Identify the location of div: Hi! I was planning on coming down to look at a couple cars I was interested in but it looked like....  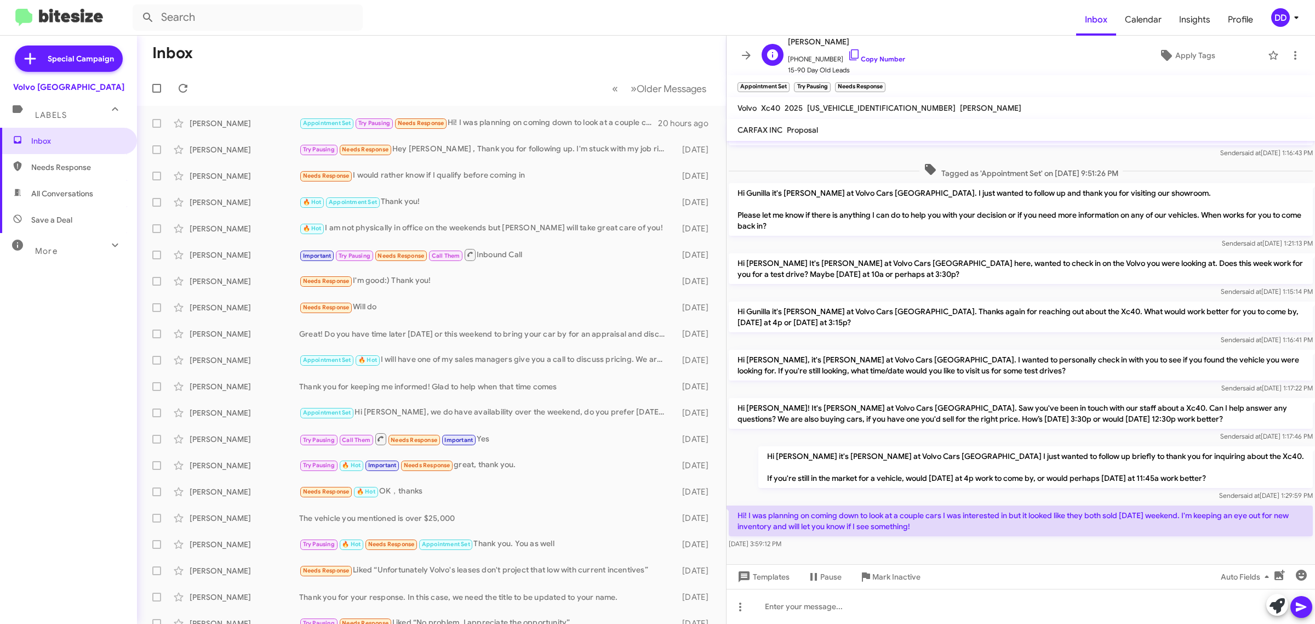
(478, 123).